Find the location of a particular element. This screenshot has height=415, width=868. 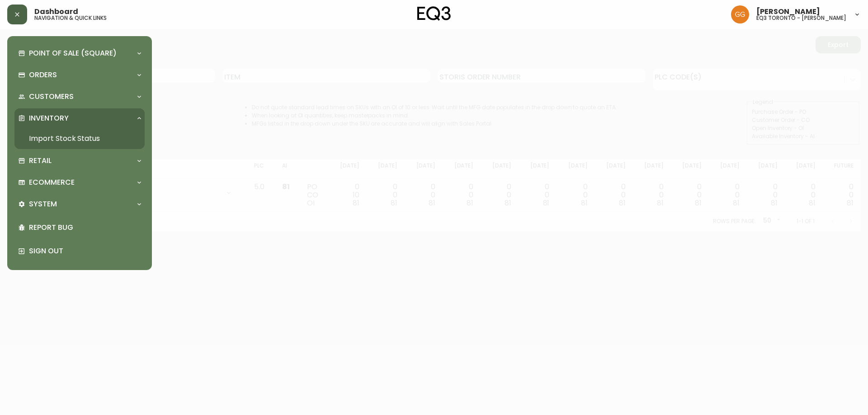

p: Retail is located at coordinates (40, 161).